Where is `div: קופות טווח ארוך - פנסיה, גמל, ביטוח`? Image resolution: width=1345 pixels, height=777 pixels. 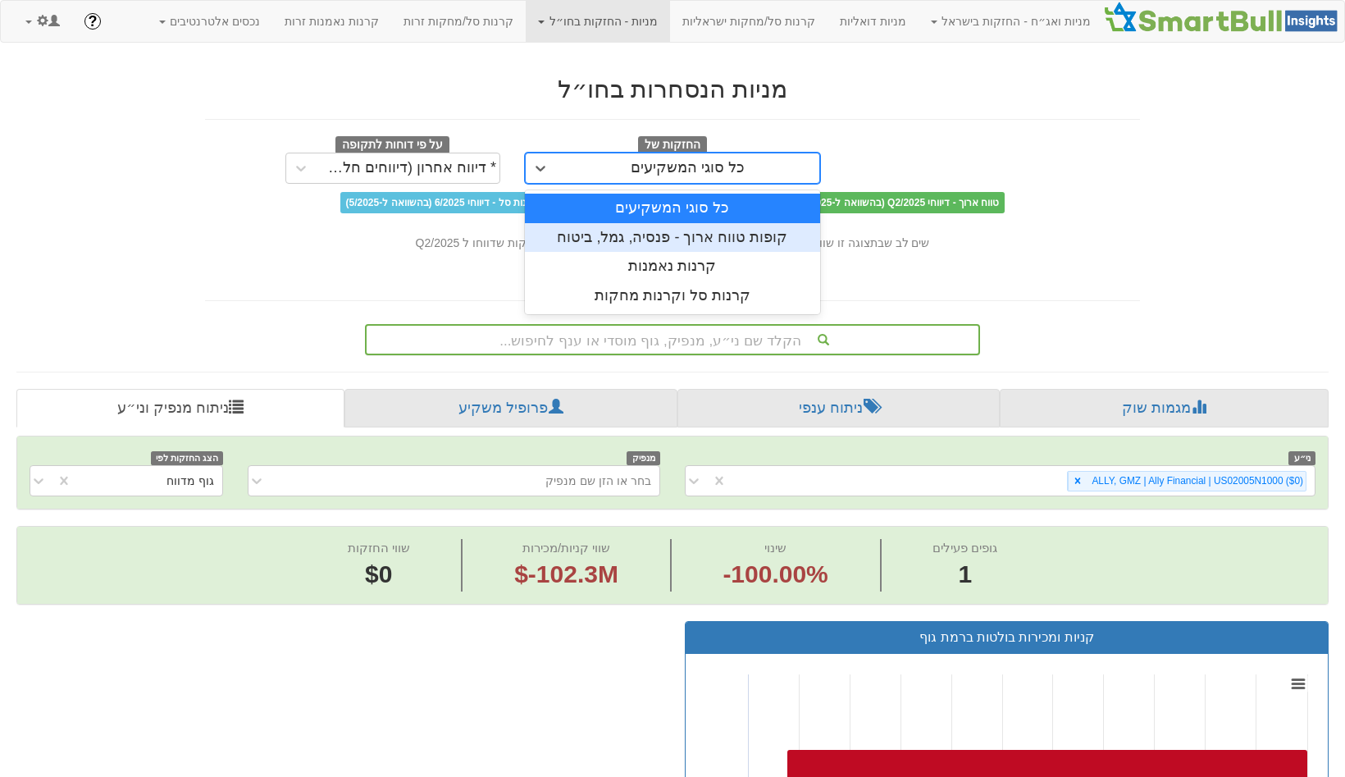
div: קופות טווח ארוך - פנסיה, גמל, ביטוח is located at coordinates (673, 238).